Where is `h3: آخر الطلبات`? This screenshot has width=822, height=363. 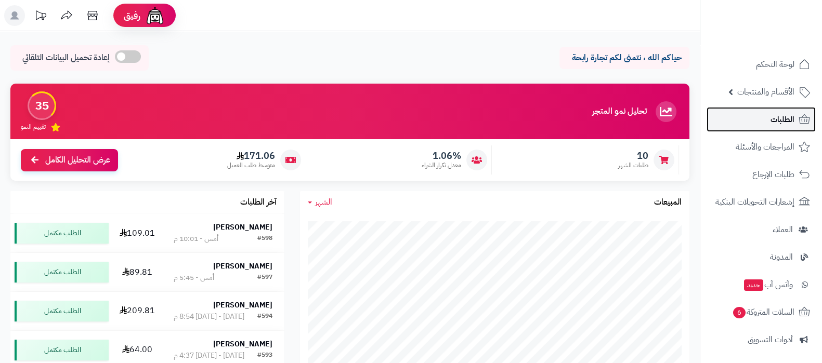
h3: آخر الطلبات is located at coordinates (258, 203).